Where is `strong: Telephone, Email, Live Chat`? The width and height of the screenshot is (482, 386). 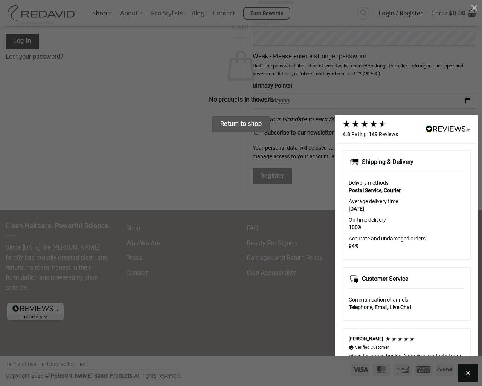 strong: Telephone, Email, Live Chat is located at coordinates (380, 307).